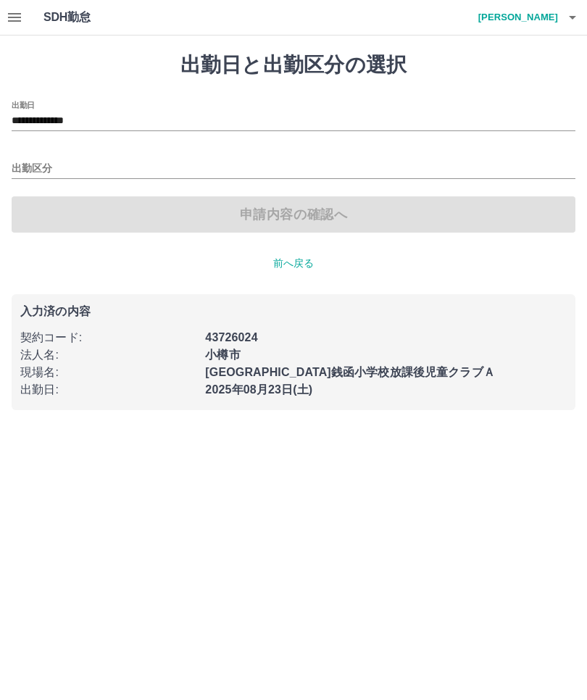 Image resolution: width=587 pixels, height=700 pixels. What do you see at coordinates (108, 338) in the screenshot?
I see `p: 契約コード :` at bounding box center [108, 338].